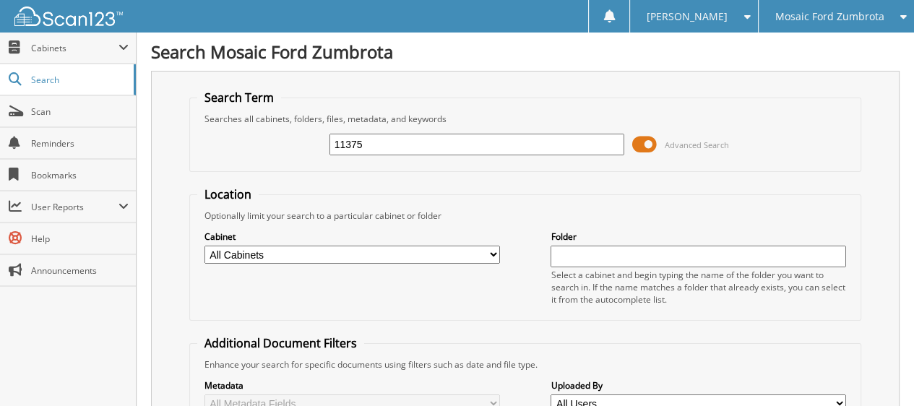  I want to click on div: Searches all cabinets, folders, files, metadata, and keywords, so click(526, 119).